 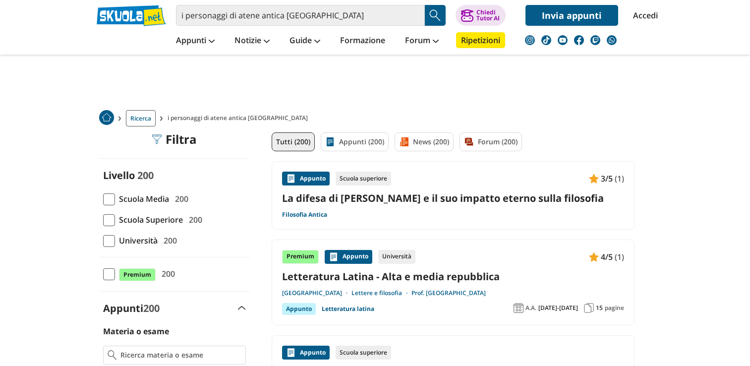 What do you see at coordinates (348, 309) in the screenshot?
I see `a: Letteratura latina` at bounding box center [348, 309].